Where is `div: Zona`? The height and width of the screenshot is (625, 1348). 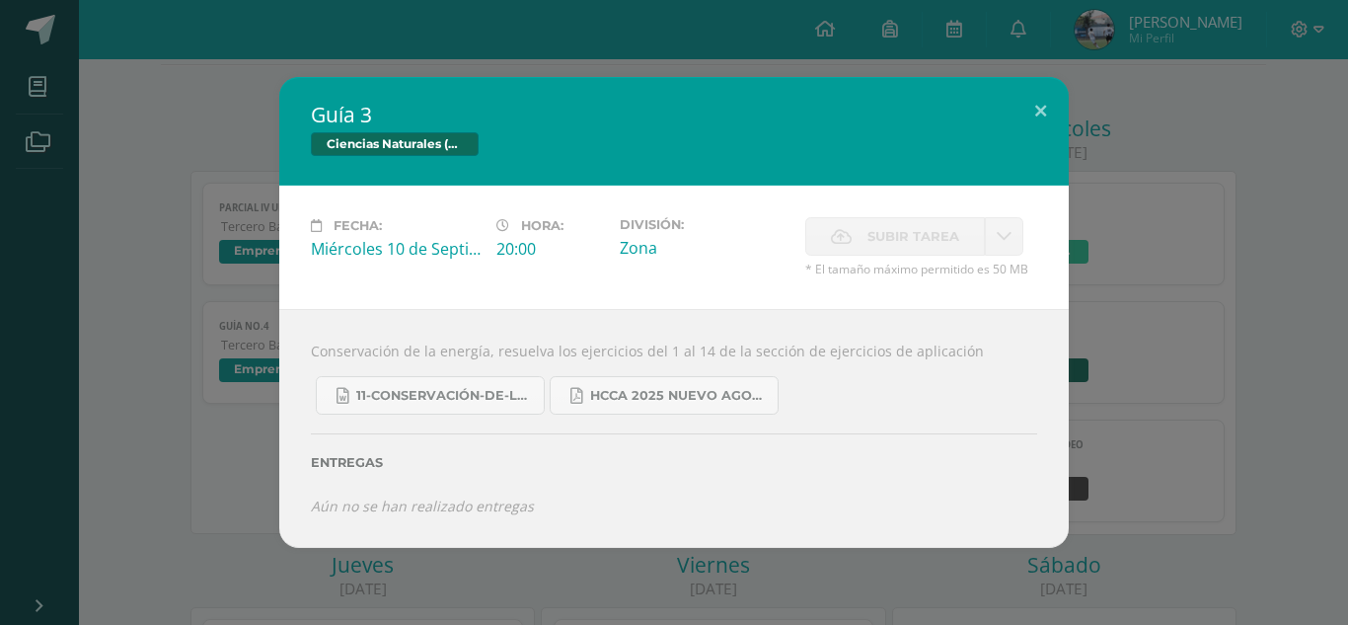
div: Zona is located at coordinates (704, 248).